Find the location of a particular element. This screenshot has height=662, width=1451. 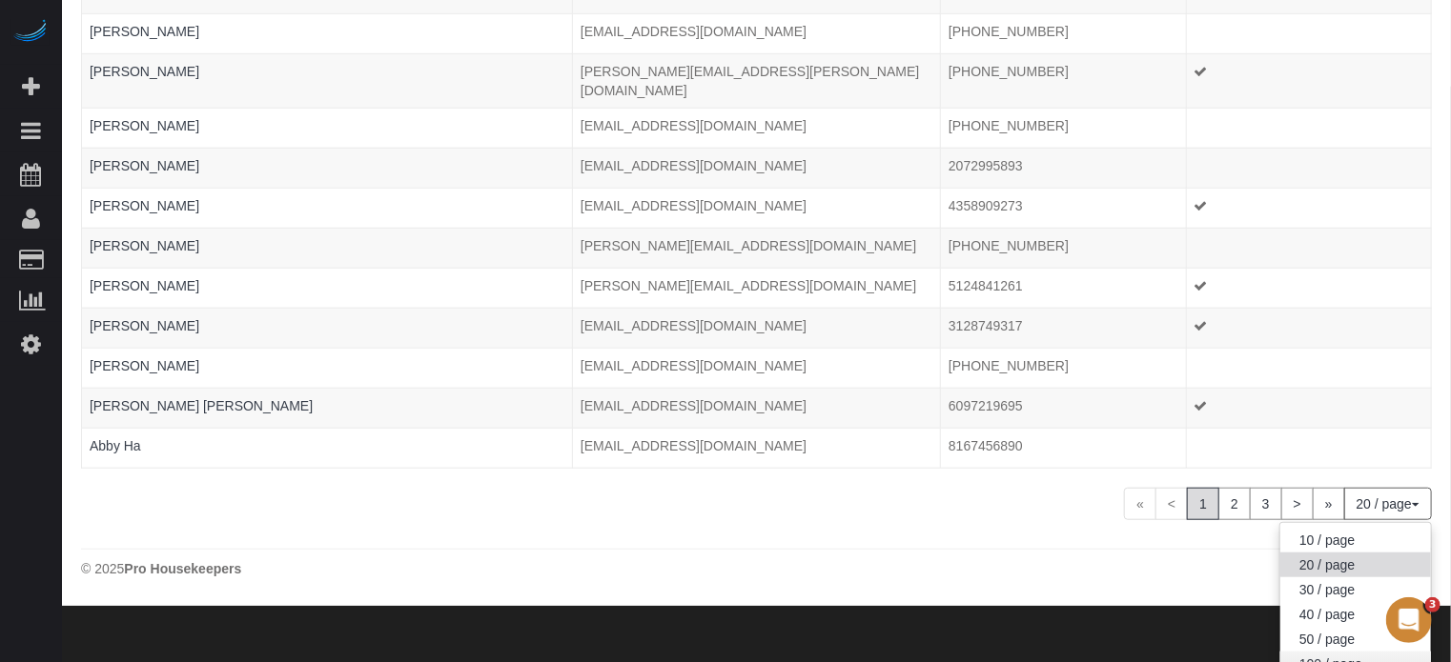

img: Automaid Logo is located at coordinates (30, 32).